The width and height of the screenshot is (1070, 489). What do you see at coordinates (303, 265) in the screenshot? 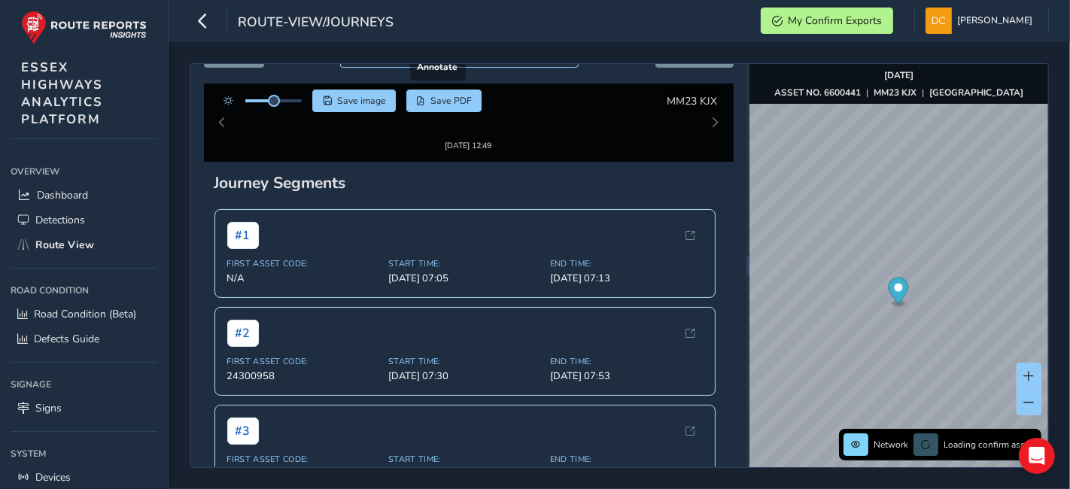
I see `span: N/A` at bounding box center [303, 265].